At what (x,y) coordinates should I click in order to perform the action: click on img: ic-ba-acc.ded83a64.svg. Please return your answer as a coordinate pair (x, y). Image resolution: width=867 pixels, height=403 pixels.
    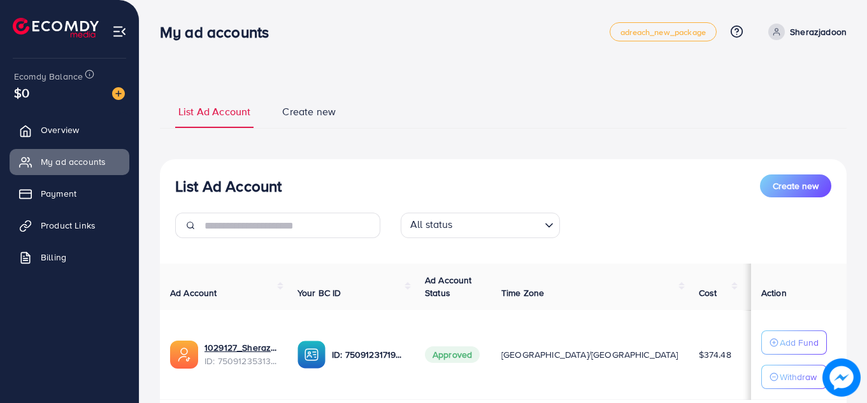
    Looking at the image, I should click on (312, 355).